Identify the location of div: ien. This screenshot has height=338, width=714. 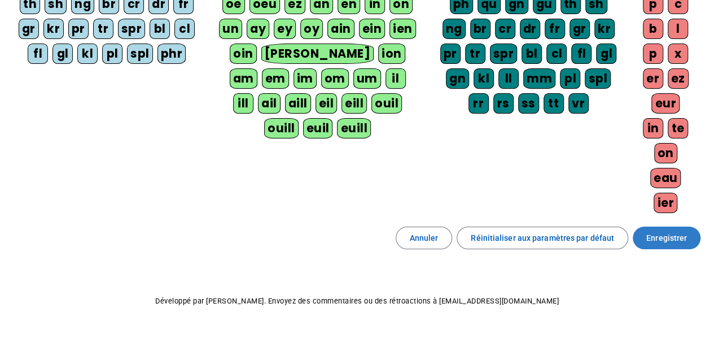
(402, 29).